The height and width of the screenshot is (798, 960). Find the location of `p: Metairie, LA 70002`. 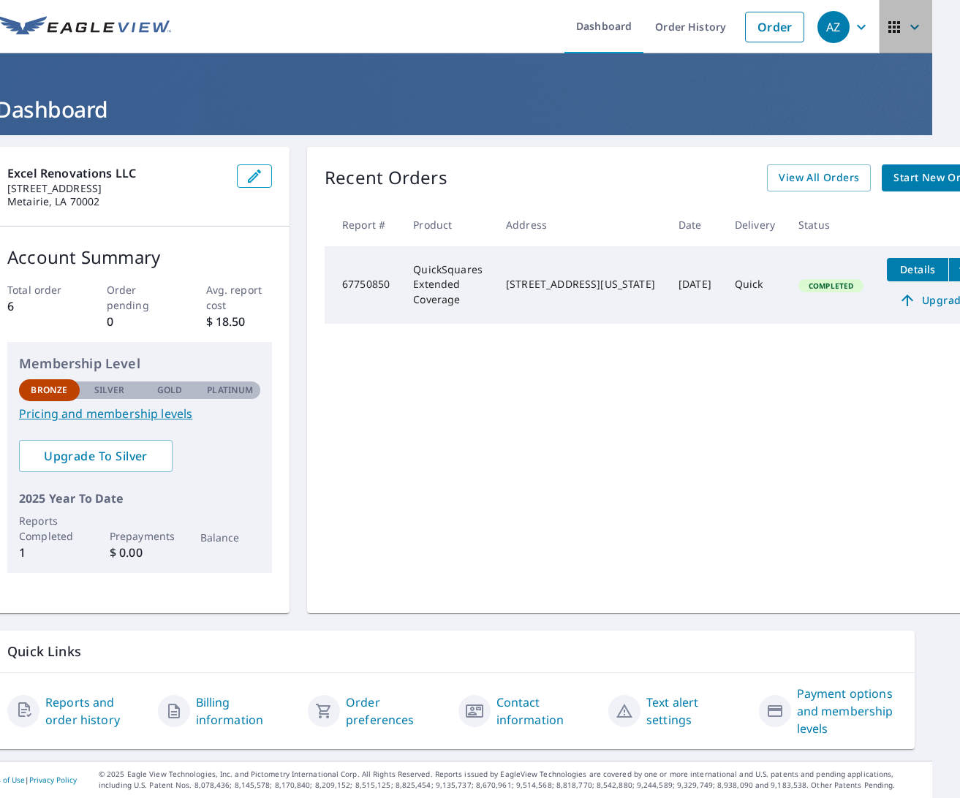

p: Metairie, LA 70002 is located at coordinates (116, 202).